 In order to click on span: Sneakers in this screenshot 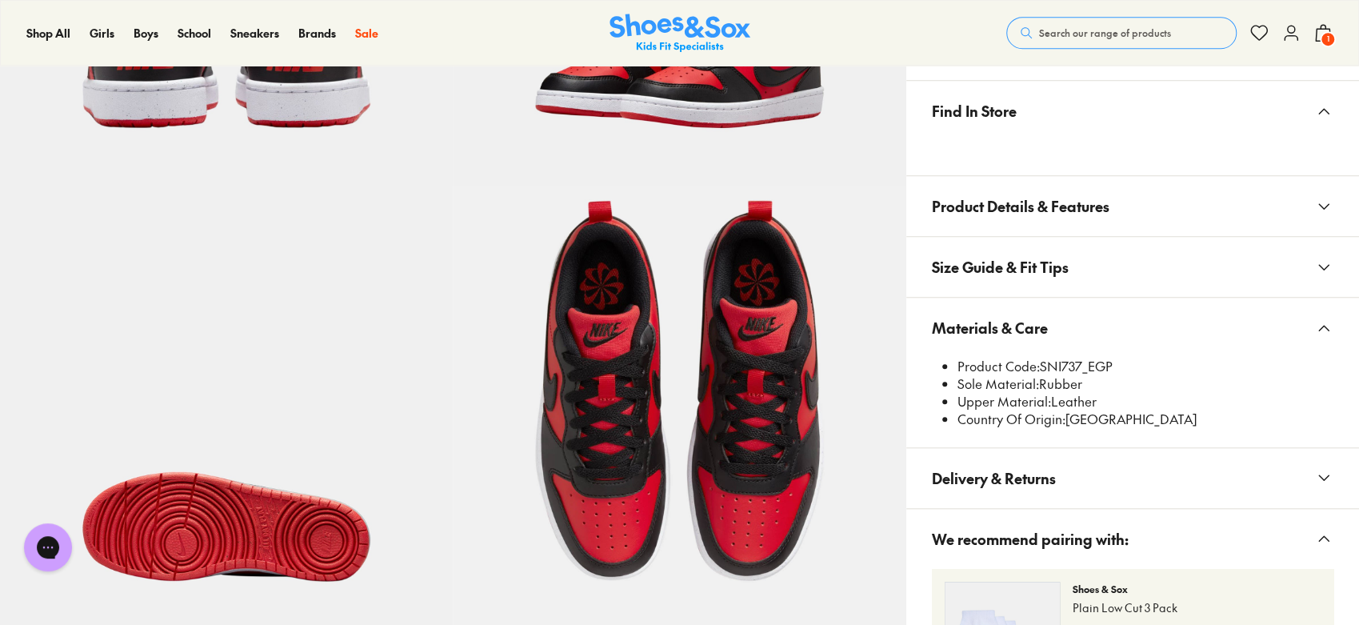, I will do `click(254, 33)`.